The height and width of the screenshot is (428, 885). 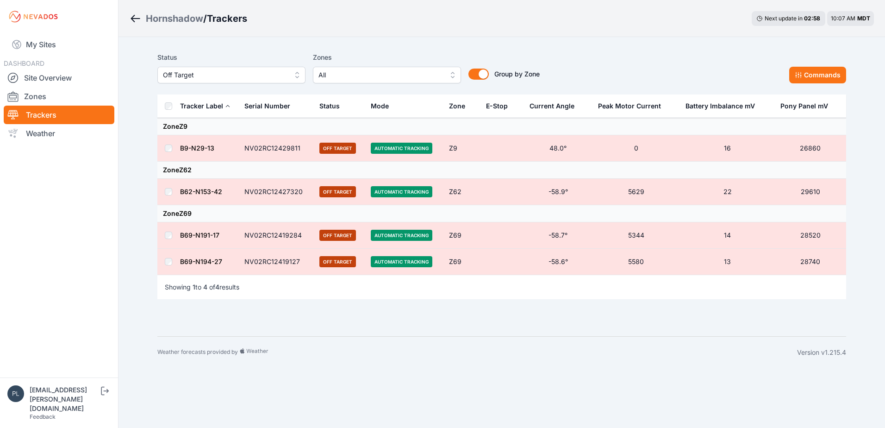 I want to click on td: NV02RC12427320, so click(x=276, y=192).